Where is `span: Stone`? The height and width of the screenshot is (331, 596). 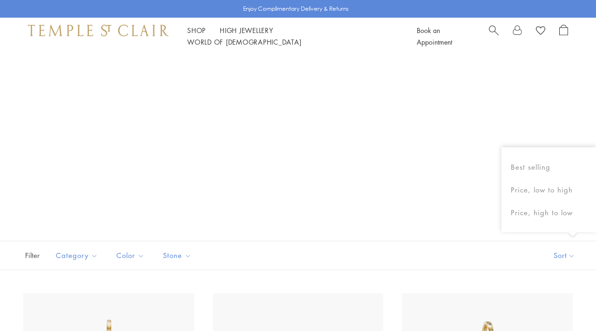
span: Stone is located at coordinates (178, 256).